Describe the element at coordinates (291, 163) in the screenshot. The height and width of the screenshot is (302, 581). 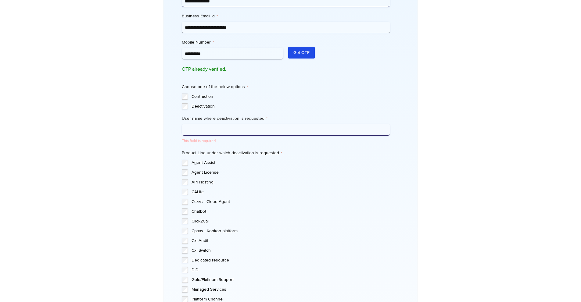
I see `label: Agent Assist` at that location.